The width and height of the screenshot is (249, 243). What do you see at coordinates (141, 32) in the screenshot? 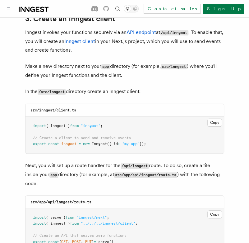
I see `a: API endpoint` at bounding box center [141, 32].